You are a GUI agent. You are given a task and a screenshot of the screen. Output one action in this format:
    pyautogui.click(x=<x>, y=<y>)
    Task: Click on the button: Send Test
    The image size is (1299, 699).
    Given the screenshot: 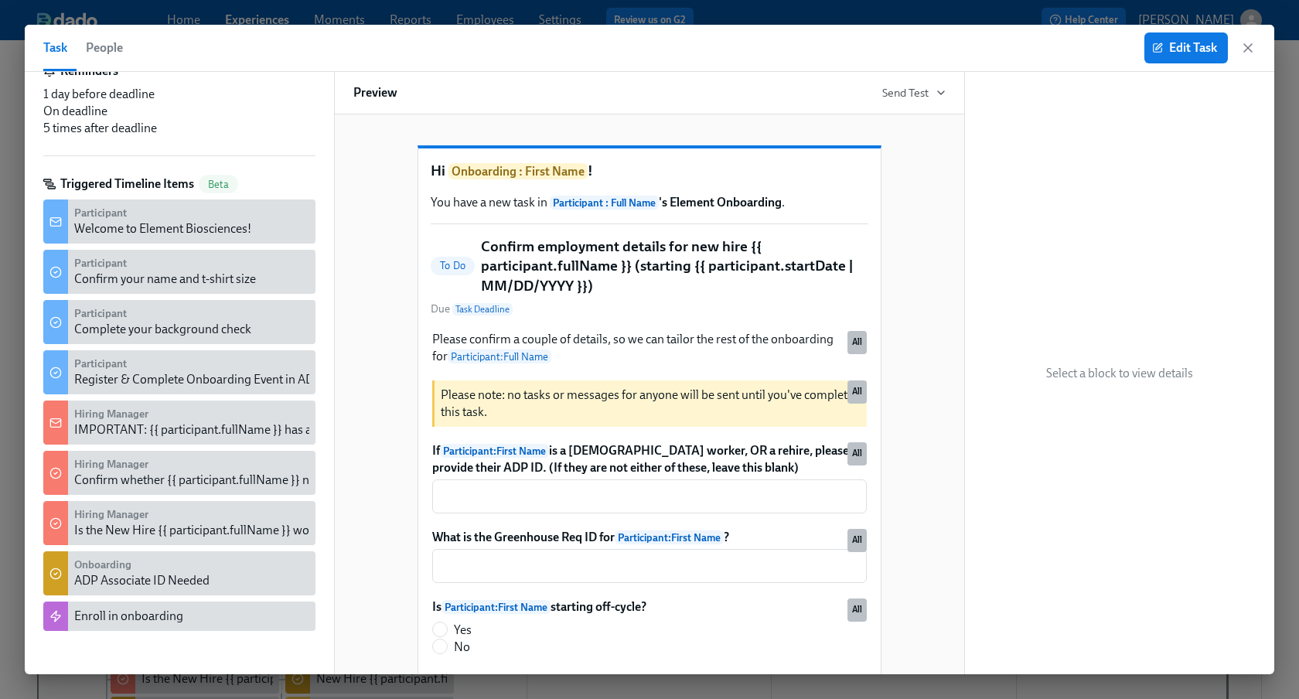 What is the action you would take?
    pyautogui.click(x=914, y=93)
    